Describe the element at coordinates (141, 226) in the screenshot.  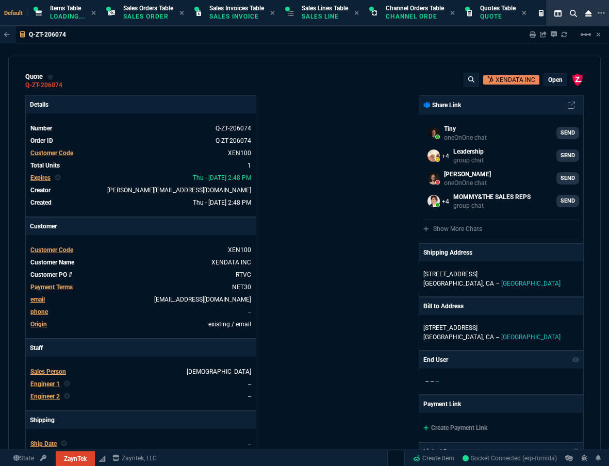
I see `p: Customer` at that location.